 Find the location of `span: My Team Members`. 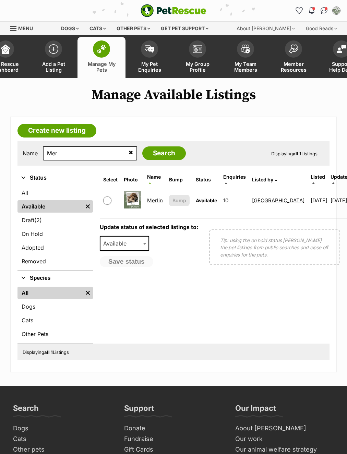

span: My Team Members is located at coordinates (246, 67).